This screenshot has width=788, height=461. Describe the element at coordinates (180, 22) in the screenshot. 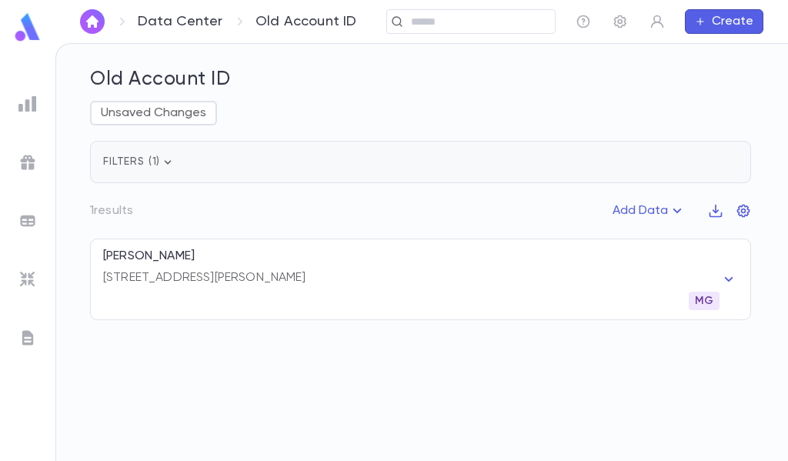

I see `a: Data Center` at that location.